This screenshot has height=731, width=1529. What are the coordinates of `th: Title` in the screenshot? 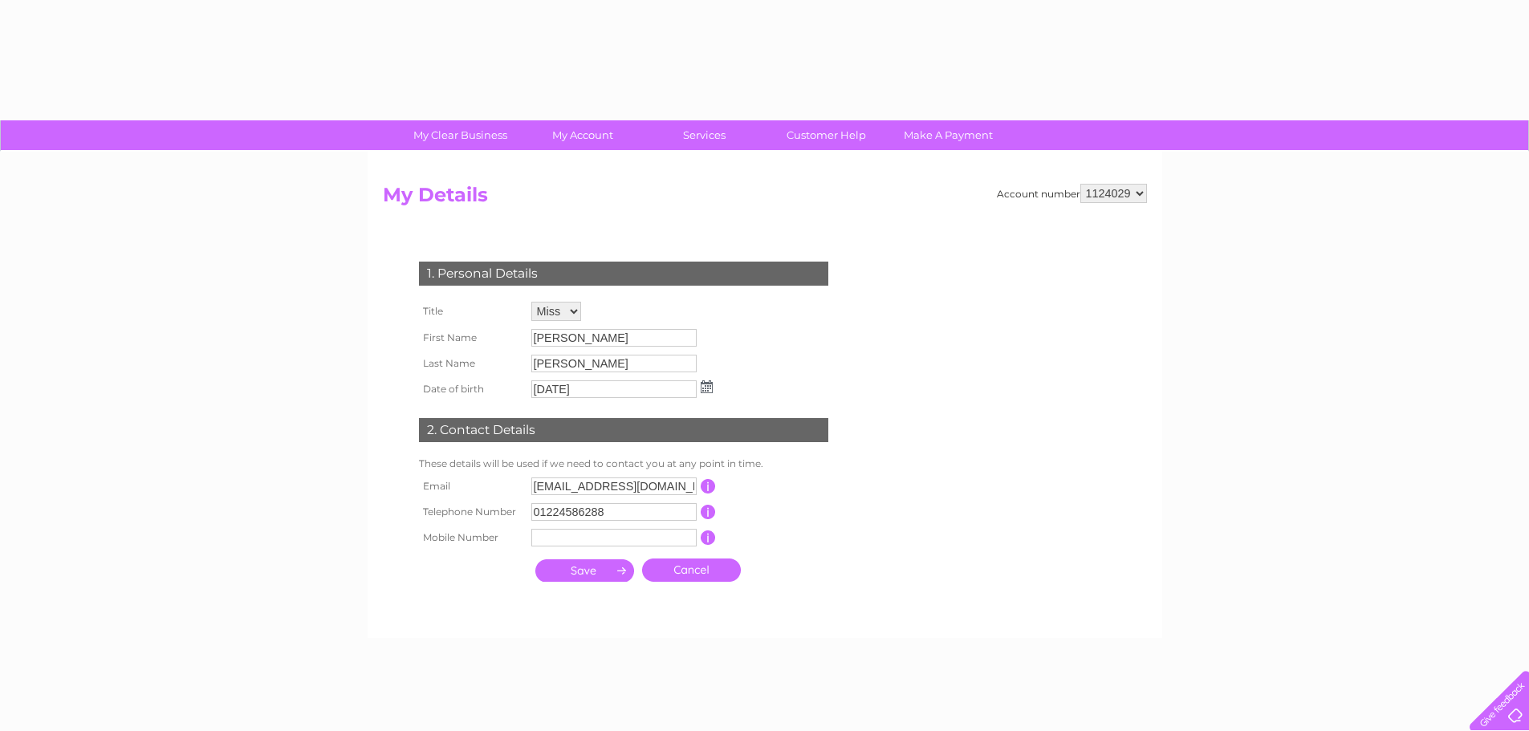 It's located at (471, 311).